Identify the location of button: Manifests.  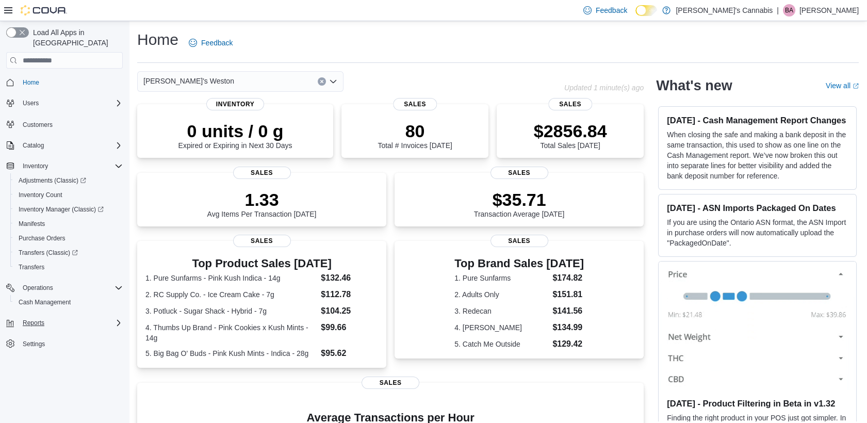
(69, 224).